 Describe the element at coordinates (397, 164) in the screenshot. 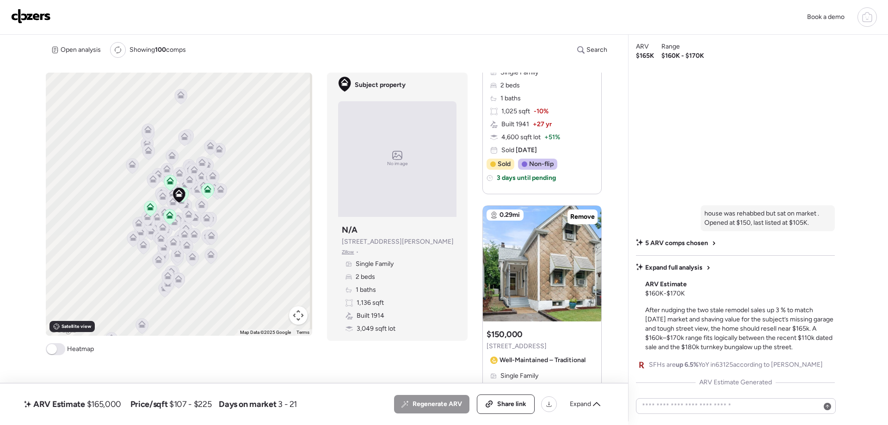

I see `span: No image` at that location.